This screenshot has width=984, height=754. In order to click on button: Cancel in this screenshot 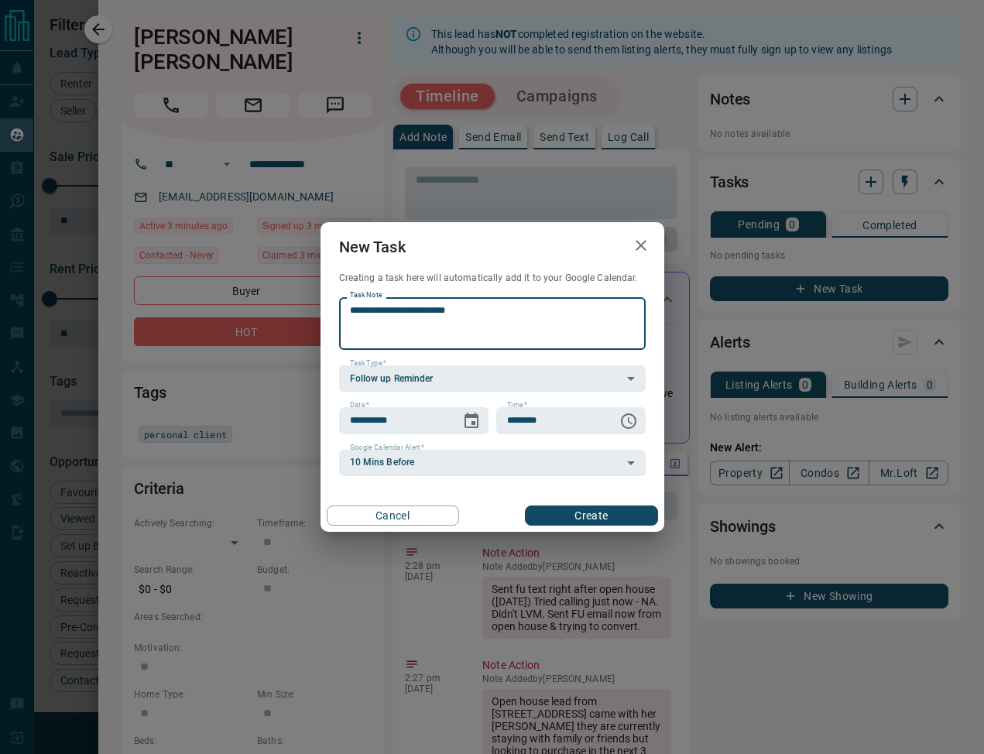, I will do `click(393, 516)`.